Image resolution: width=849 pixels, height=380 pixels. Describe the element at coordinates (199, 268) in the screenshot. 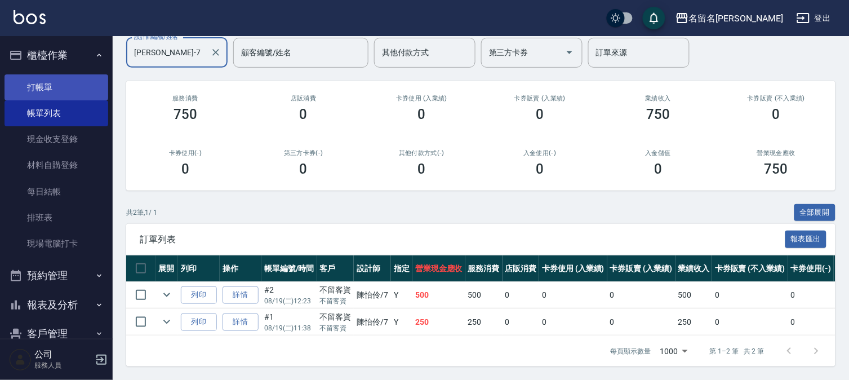

I see `th: 列印` at that location.